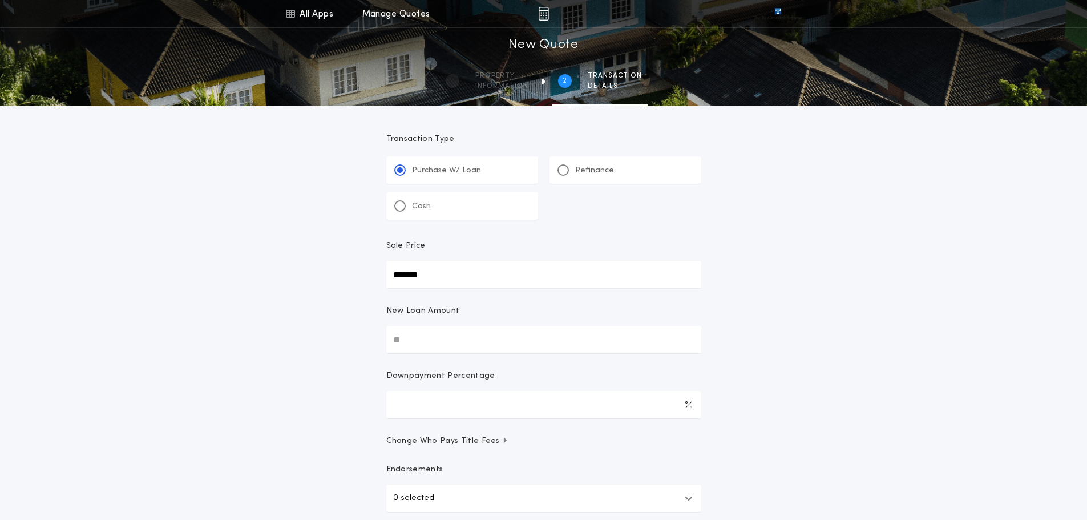 The image size is (1087, 520). I want to click on p: Endorsements, so click(544, 470).